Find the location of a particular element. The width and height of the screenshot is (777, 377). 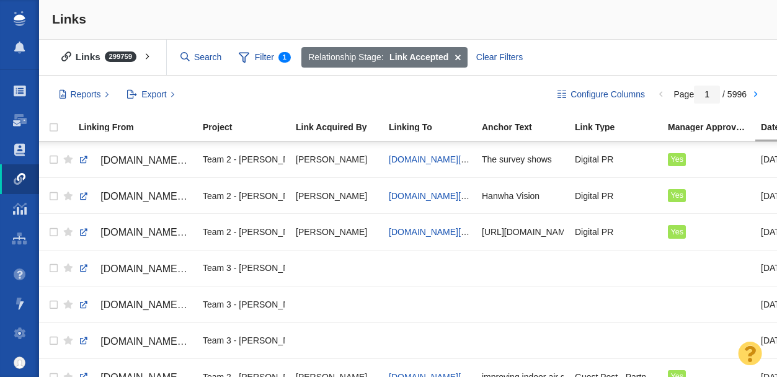

input: Search is located at coordinates (202, 57).